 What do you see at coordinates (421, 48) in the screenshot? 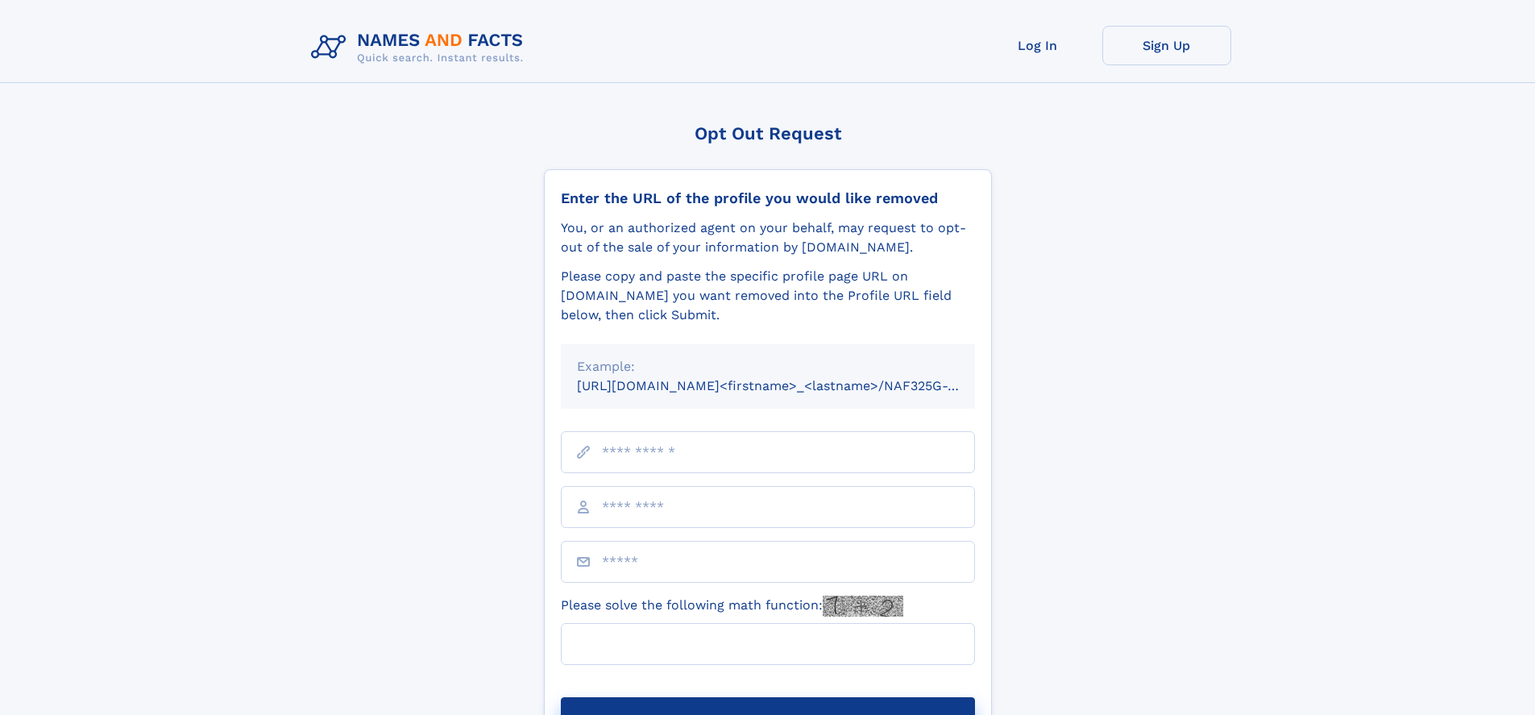
I see `img: Logo Names and Facts` at bounding box center [421, 48].